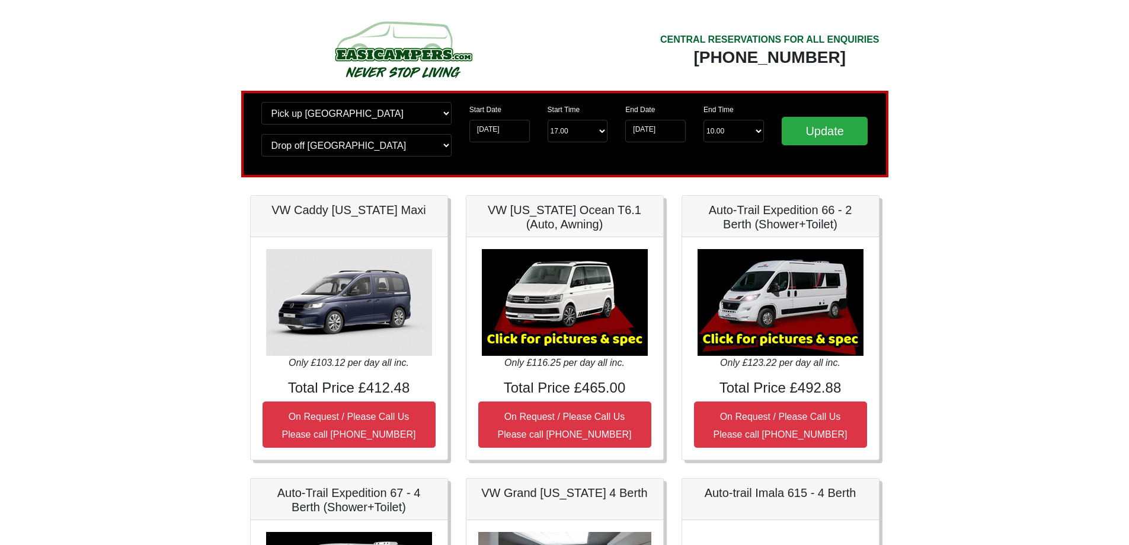  I want to click on i: Only £116.25 per day all inc., so click(564, 362).